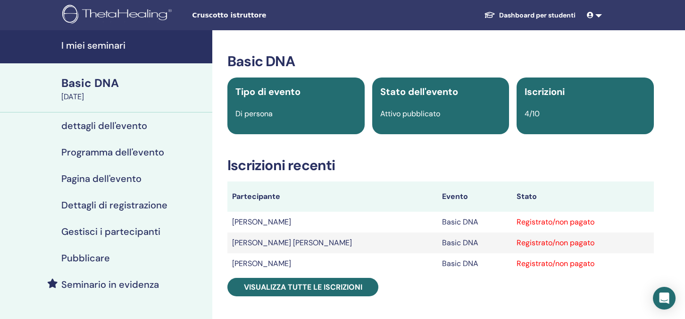 This screenshot has height=319, width=685. What do you see at coordinates (303, 286) in the screenshot?
I see `a: Visualizza tutte le iscrizioni` at bounding box center [303, 286].